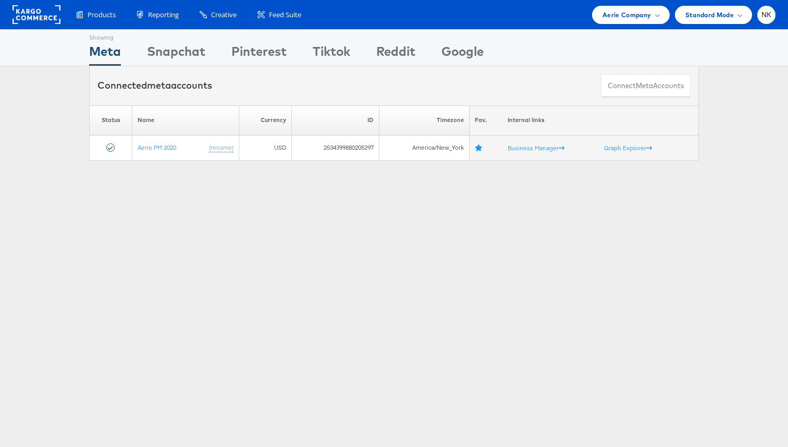 The image size is (788, 447). What do you see at coordinates (628, 147) in the screenshot?
I see `a: Graph Explorer` at bounding box center [628, 147].